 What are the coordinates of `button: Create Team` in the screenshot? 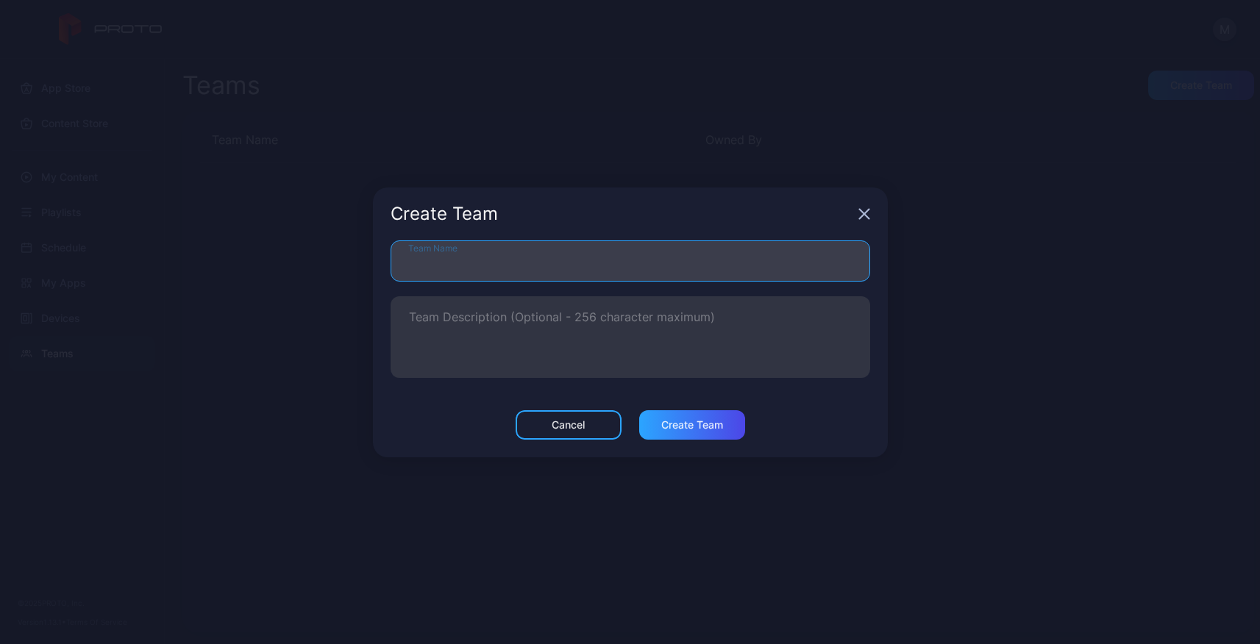 It's located at (692, 425).